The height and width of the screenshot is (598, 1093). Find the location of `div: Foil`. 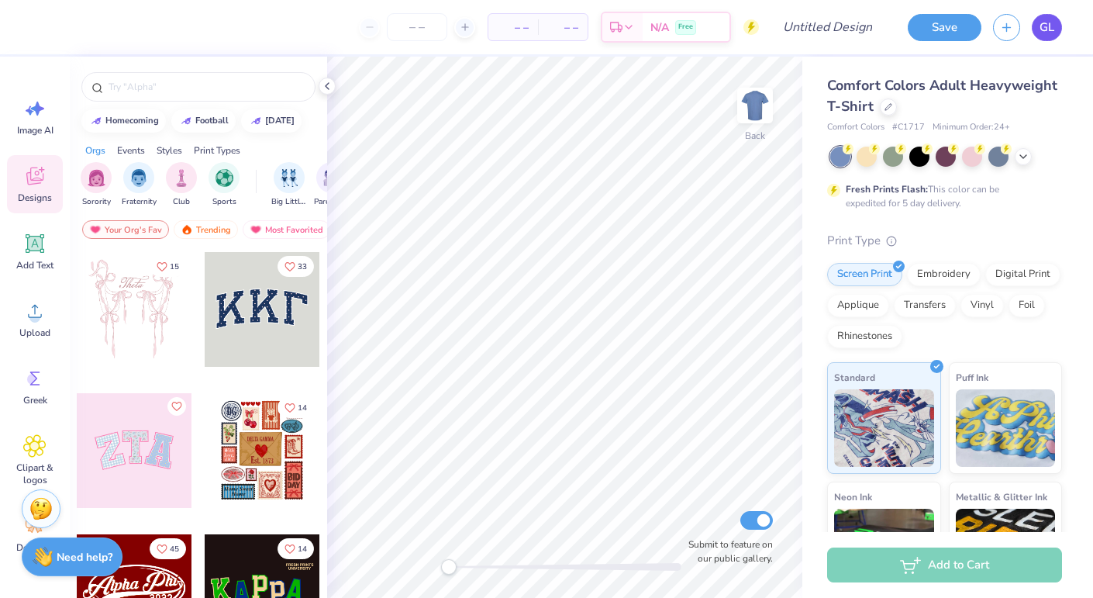

div: Foil is located at coordinates (1026, 305).